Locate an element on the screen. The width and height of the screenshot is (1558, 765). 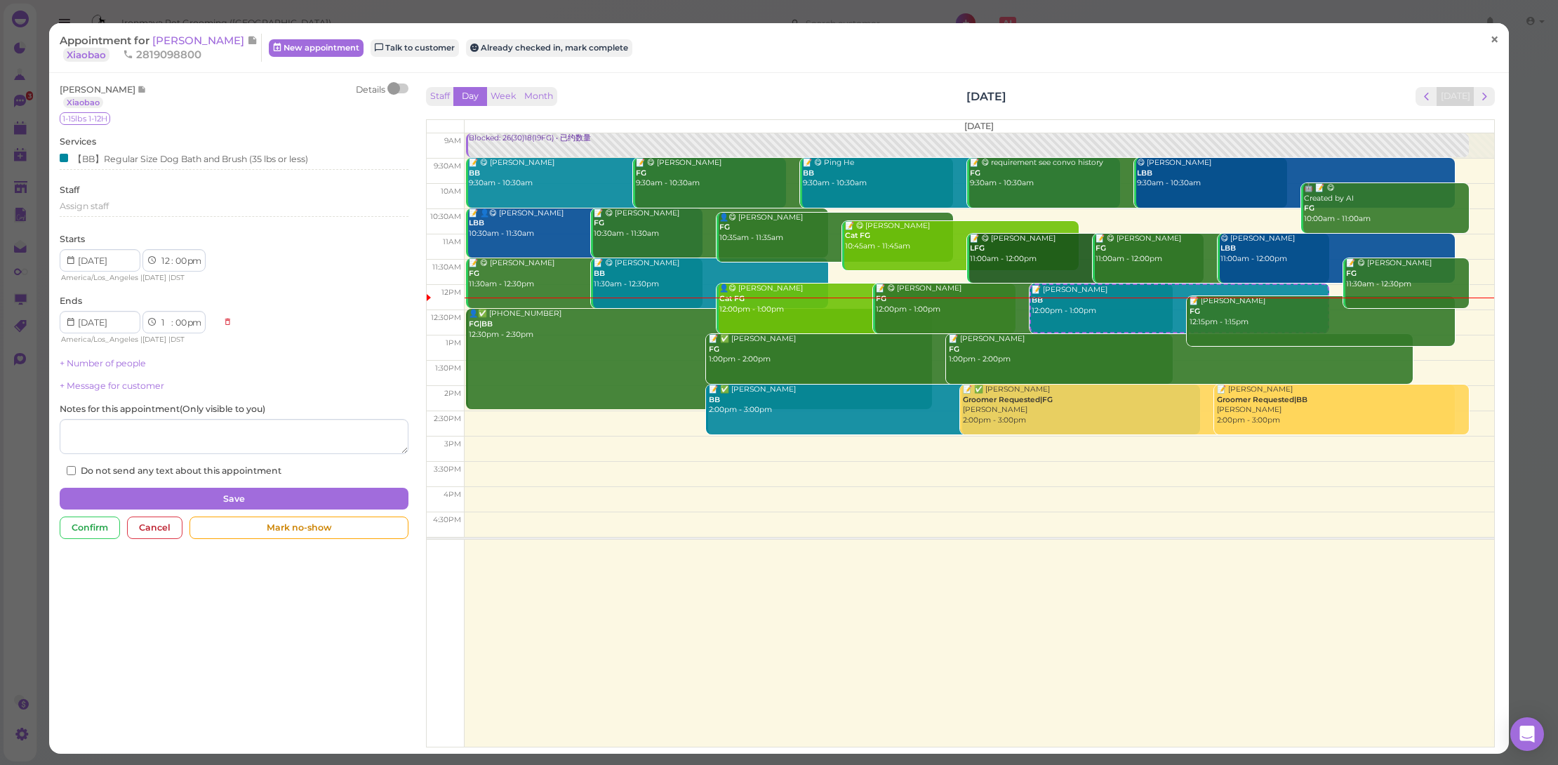
a: New appointment is located at coordinates (316, 48).